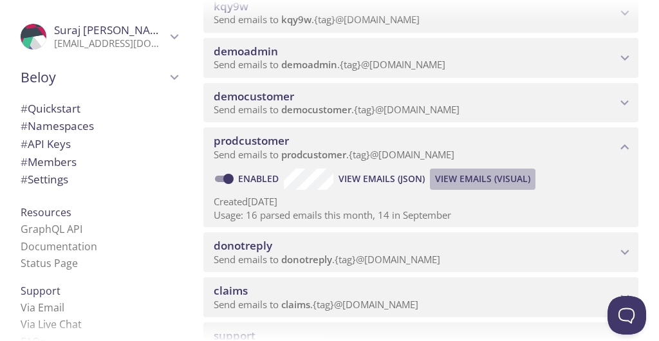 The height and width of the screenshot is (341, 659). What do you see at coordinates (421, 58) in the screenshot?
I see `div: demoadmin namespace` at bounding box center [421, 58].